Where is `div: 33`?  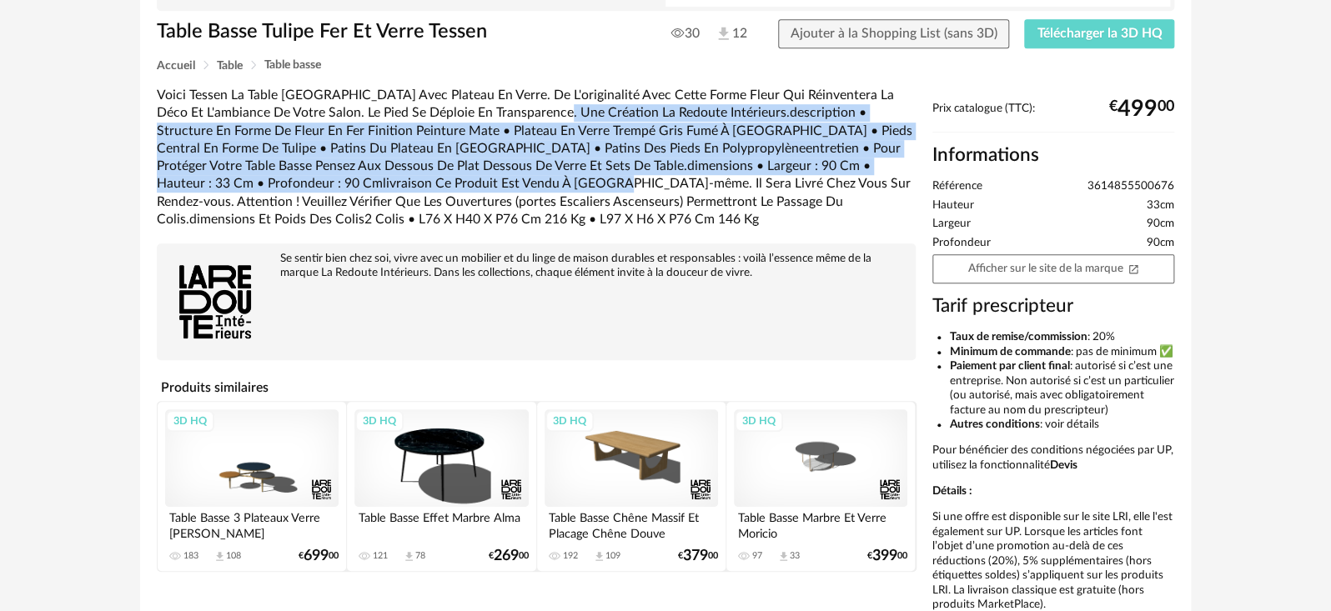 div: 33 is located at coordinates (795, 556).